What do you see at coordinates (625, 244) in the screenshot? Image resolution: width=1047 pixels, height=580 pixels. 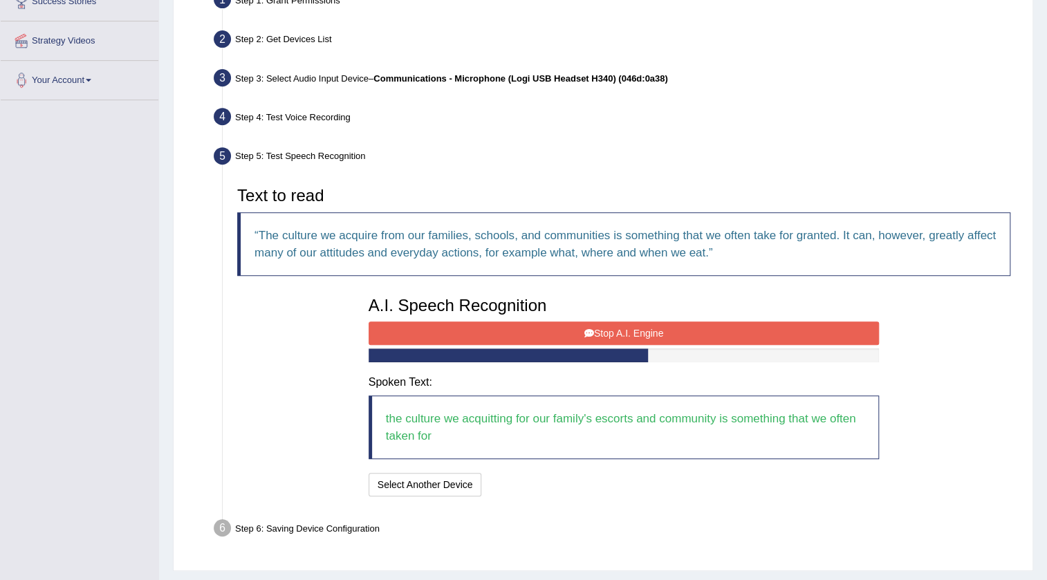 I see `q: The culture we acquire from our families, schools, and communities is something that we often tak...` at bounding box center [625, 244].